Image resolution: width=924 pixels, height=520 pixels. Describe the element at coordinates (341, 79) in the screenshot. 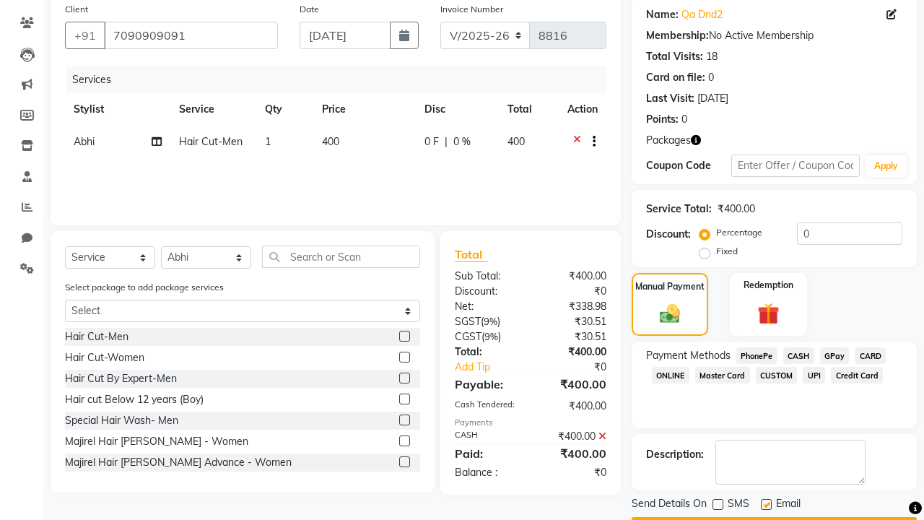

I see `div: Services` at that location.